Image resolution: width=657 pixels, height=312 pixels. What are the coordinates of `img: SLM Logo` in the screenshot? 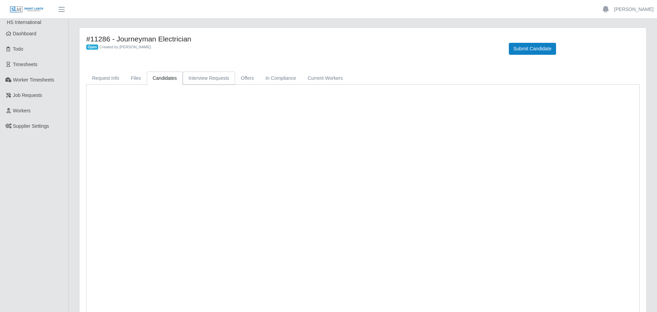 It's located at (27, 10).